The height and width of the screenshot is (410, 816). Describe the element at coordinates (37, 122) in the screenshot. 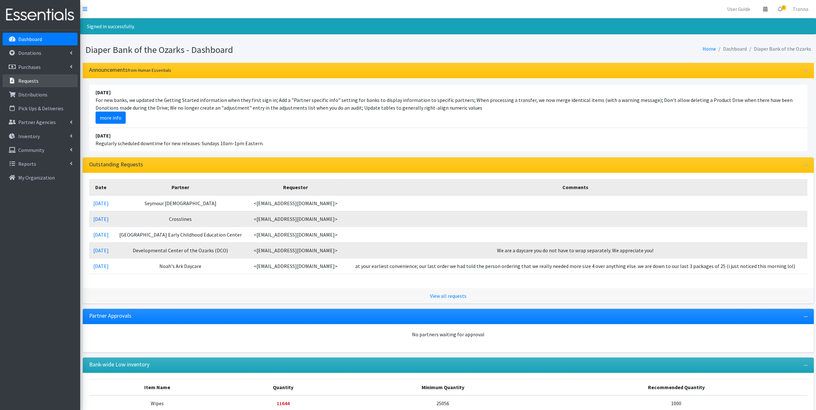

I see `p: Partner Agencies` at that location.